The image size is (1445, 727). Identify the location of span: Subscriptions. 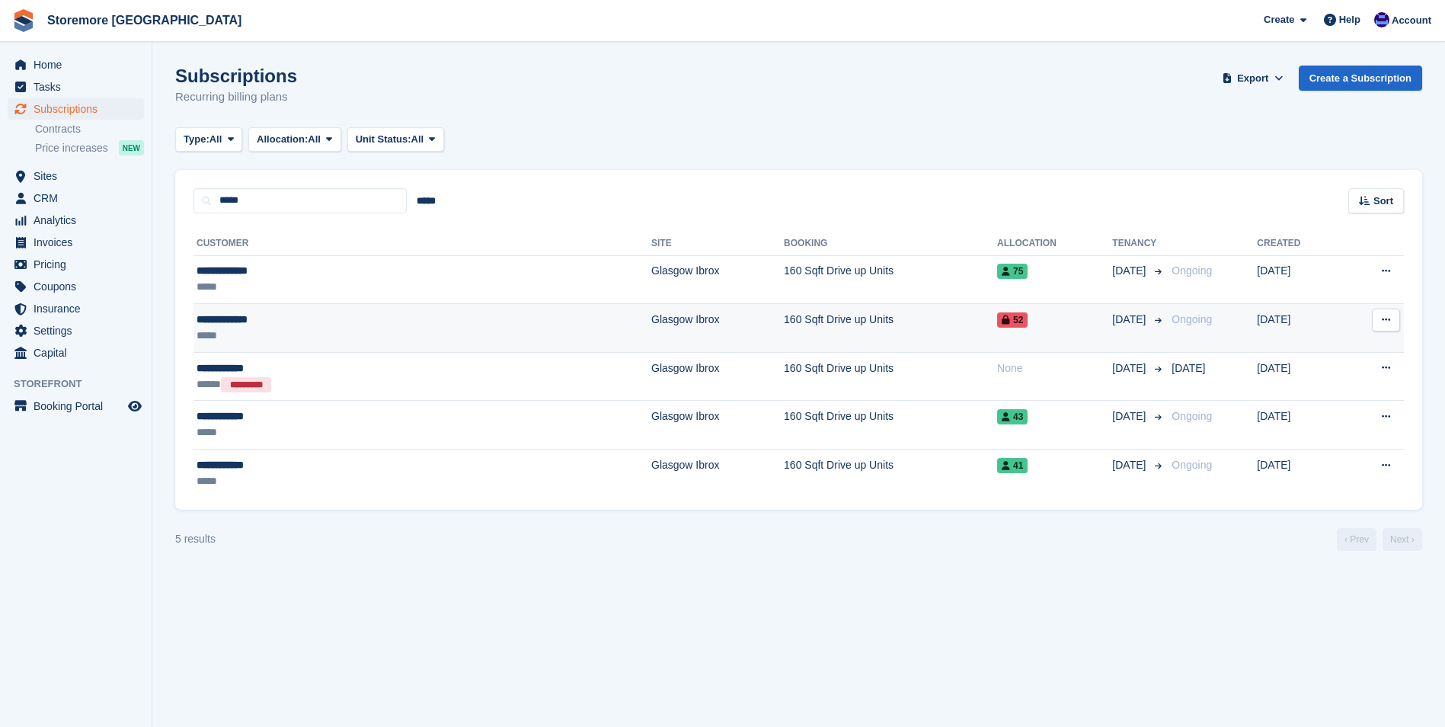
(79, 109).